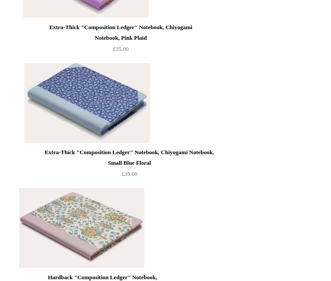 The height and width of the screenshot is (281, 331). Describe the element at coordinates (121, 36) in the screenshot. I see `a: Extra-Thick "Composition Ledger" Notebook, Chiyogami Notebook, Pink Plaid £35.00` at that location.